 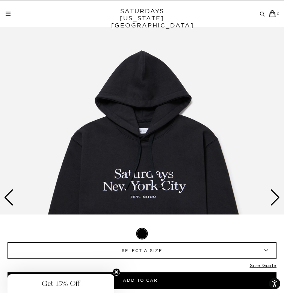 I want to click on span: Get 15% Off, so click(x=61, y=284).